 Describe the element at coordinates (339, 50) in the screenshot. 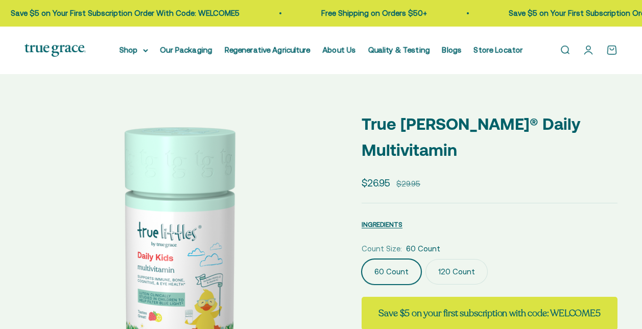

I see `a: About Us` at that location.